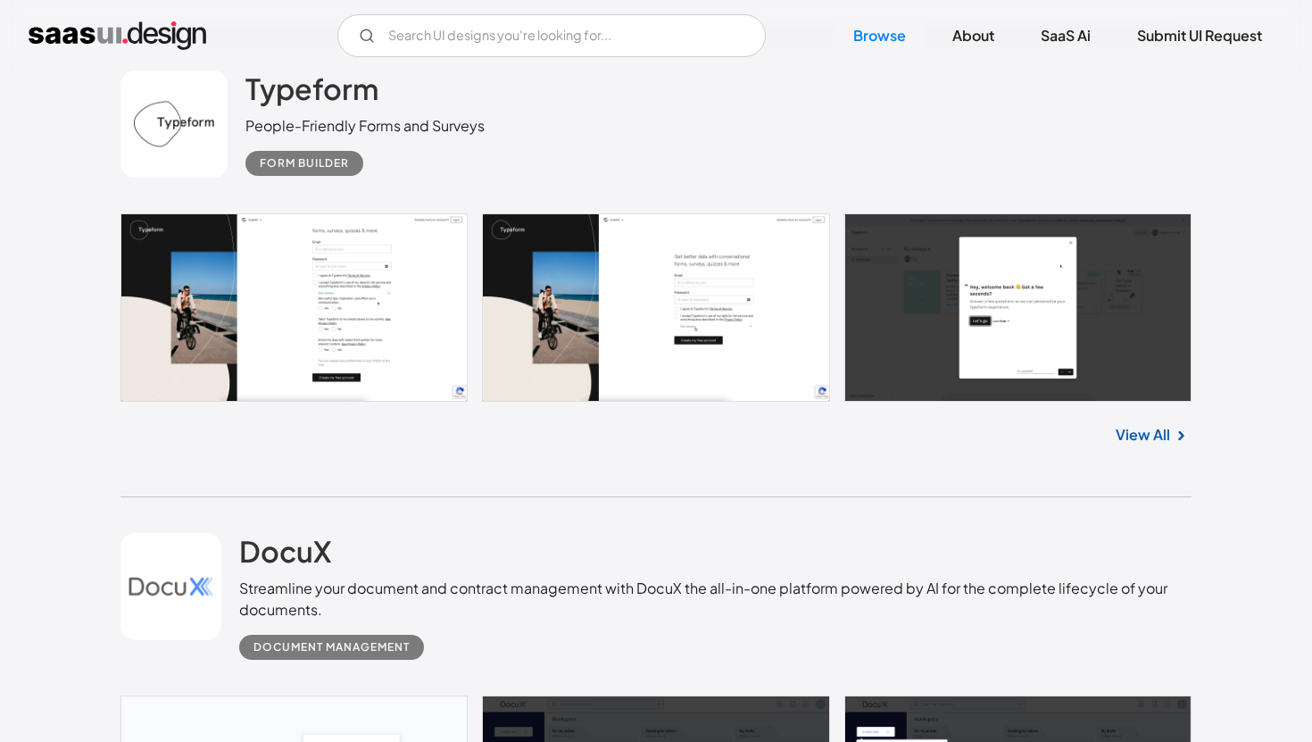 Image resolution: width=1312 pixels, height=742 pixels. I want to click on h2: DocuX, so click(285, 551).